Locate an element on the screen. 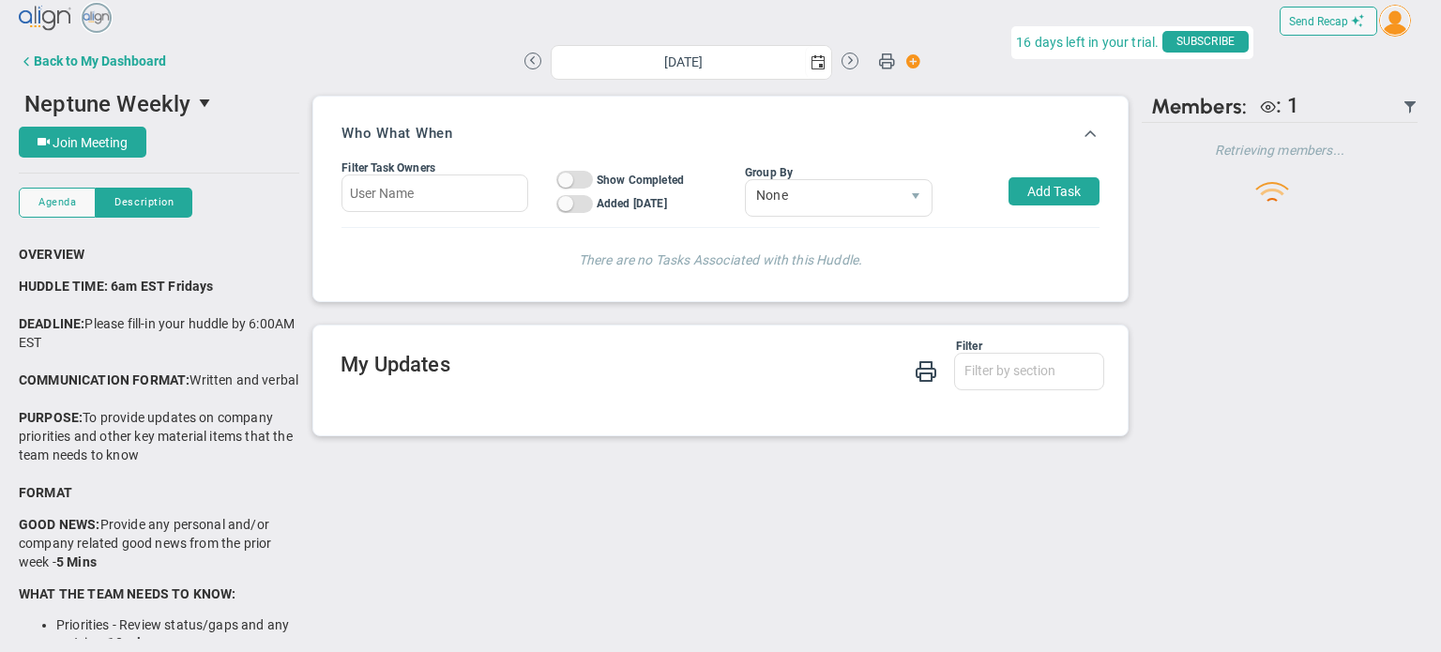 The image size is (1441, 652). h3: Who What When is located at coordinates (397, 133).